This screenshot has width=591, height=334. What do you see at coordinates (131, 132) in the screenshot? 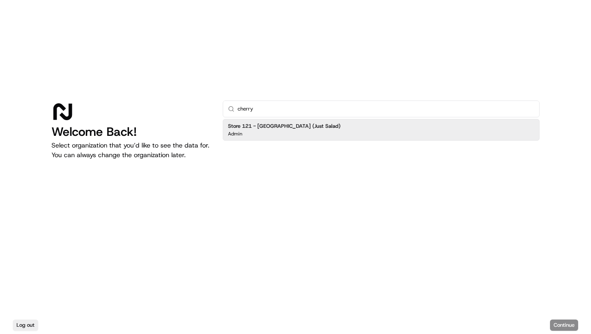
I see `h1: Welcome Back!` at bounding box center [131, 132].